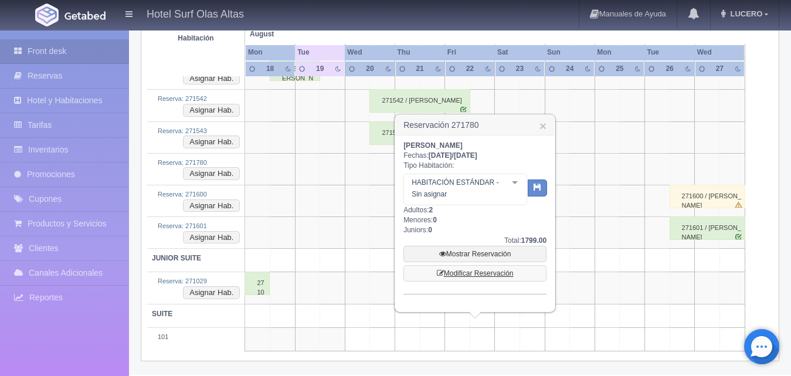 The width and height of the screenshot is (791, 376). Describe the element at coordinates (475, 125) in the screenshot. I see `h3: Reservación 271780` at that location.